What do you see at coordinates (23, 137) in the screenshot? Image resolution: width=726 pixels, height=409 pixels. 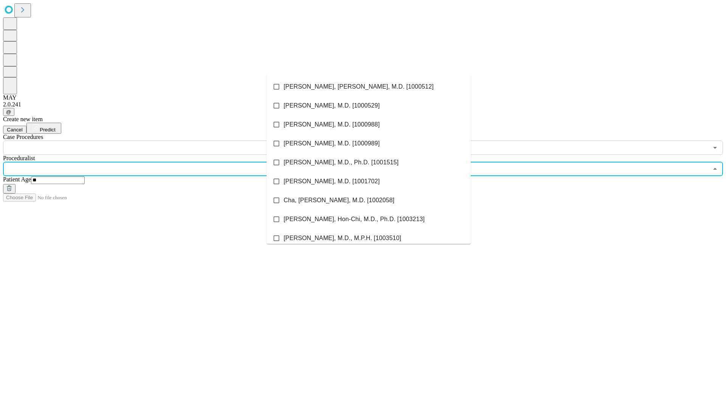 I see `span: Scheduled Procedure` at bounding box center [23, 137].